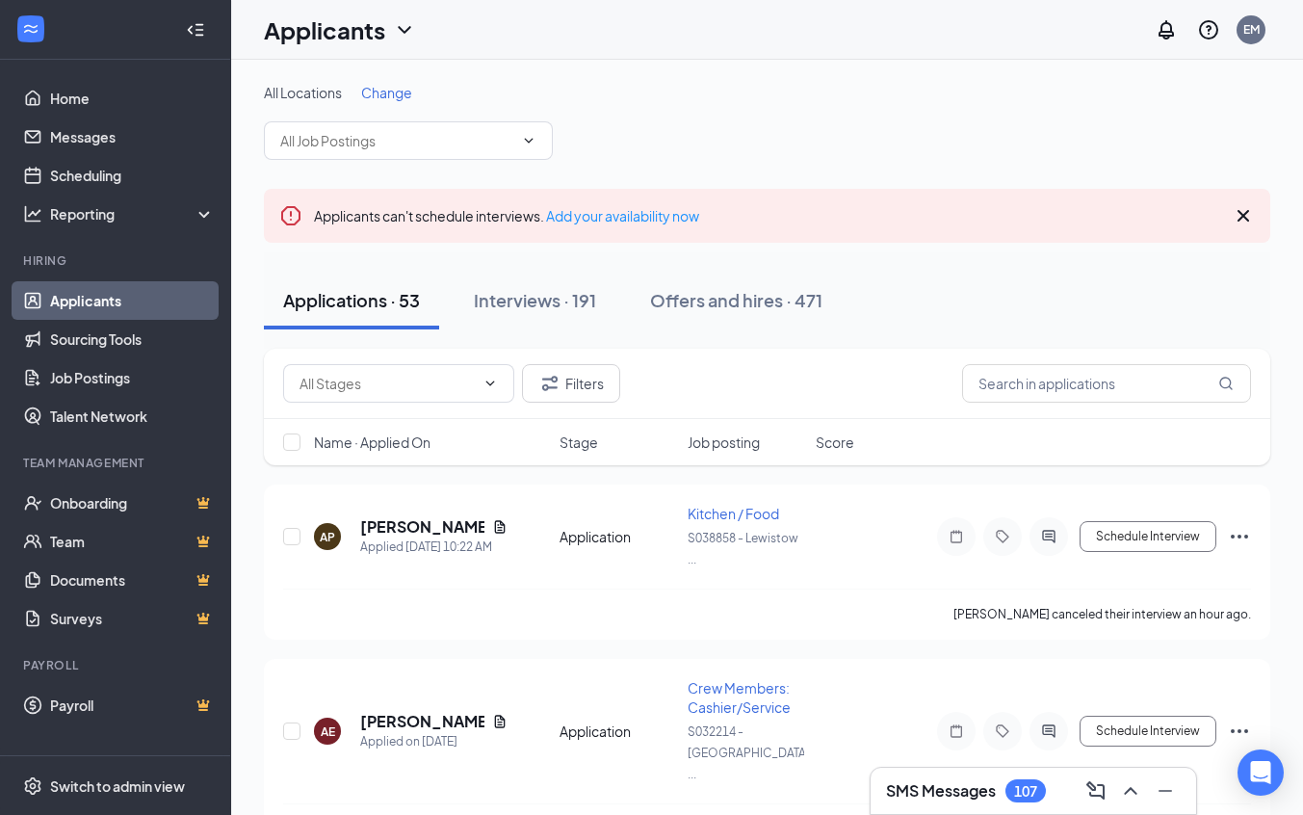 The width and height of the screenshot is (1303, 815). Describe the element at coordinates (132, 580) in the screenshot. I see `a: DocumentsCrown` at that location.